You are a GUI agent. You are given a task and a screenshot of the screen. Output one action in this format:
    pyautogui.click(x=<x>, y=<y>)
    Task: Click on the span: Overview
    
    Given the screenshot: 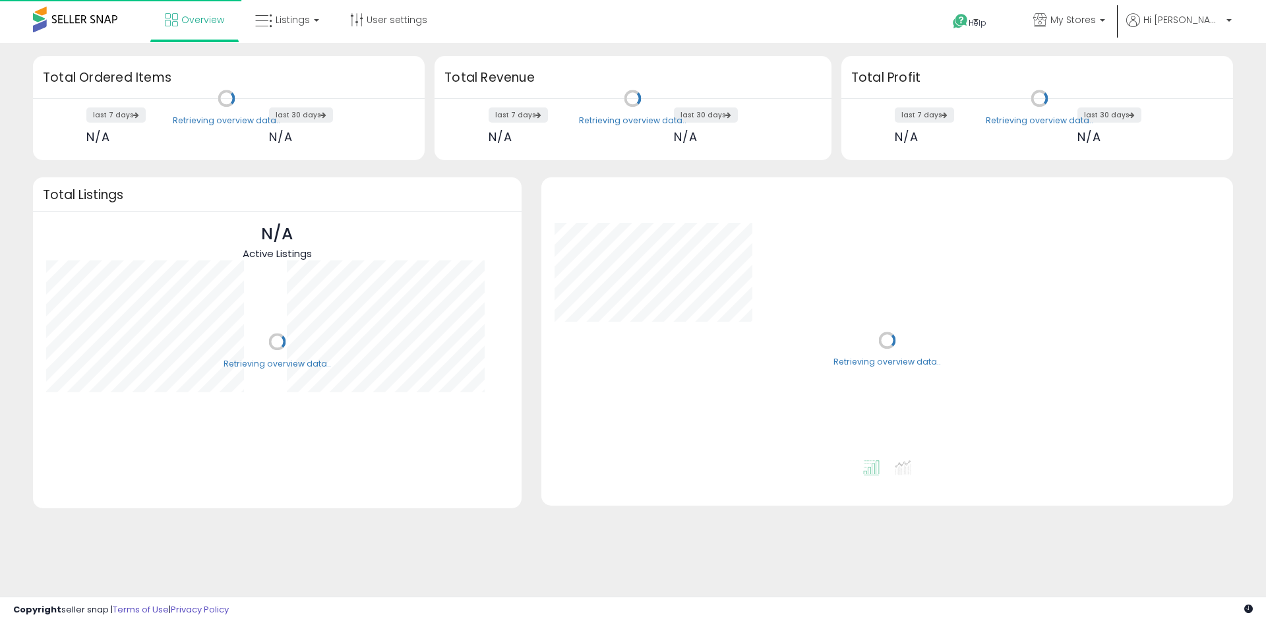 What is the action you would take?
    pyautogui.click(x=202, y=20)
    